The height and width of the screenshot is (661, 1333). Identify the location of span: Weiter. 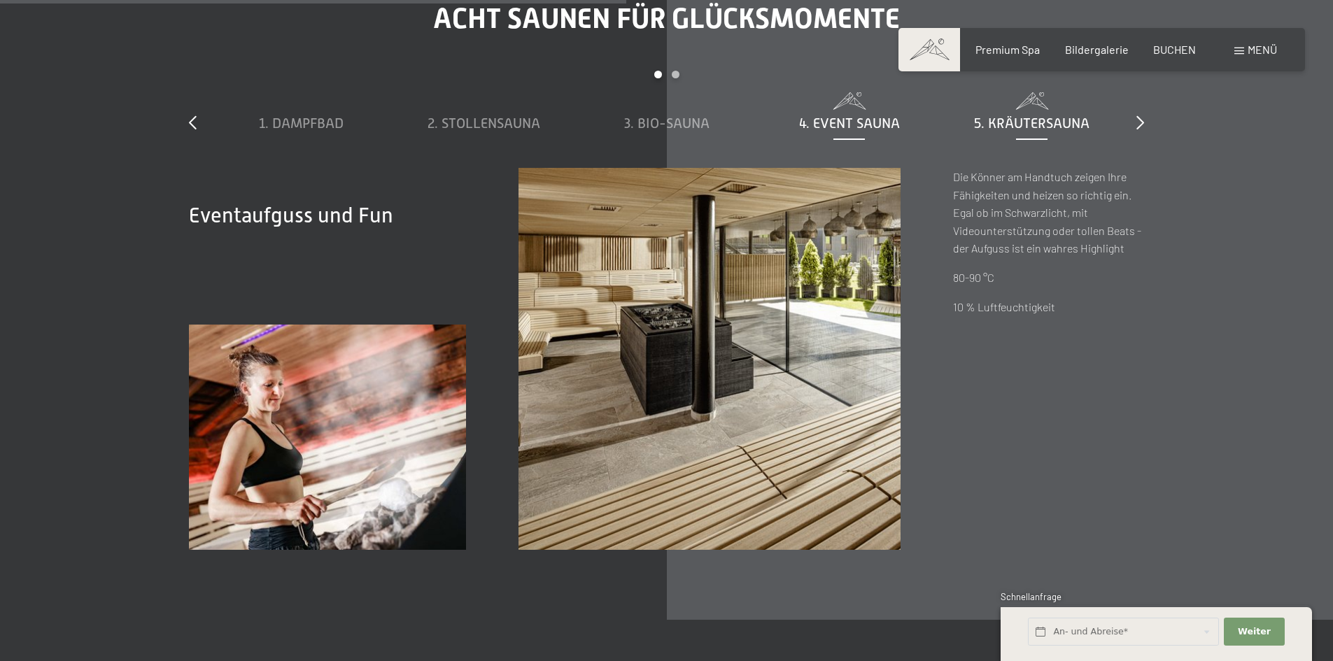
(1254, 632).